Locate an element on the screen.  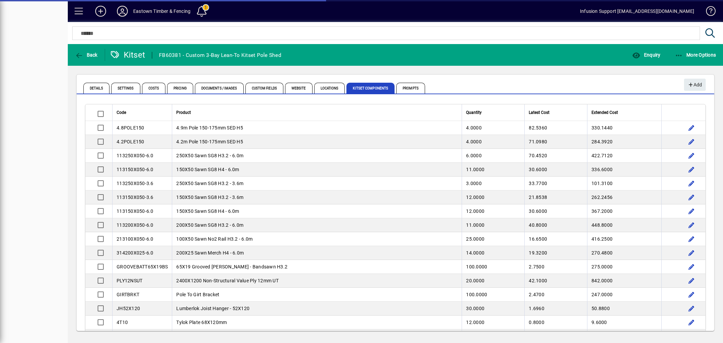
td: 30.0000 is located at coordinates (493, 309).